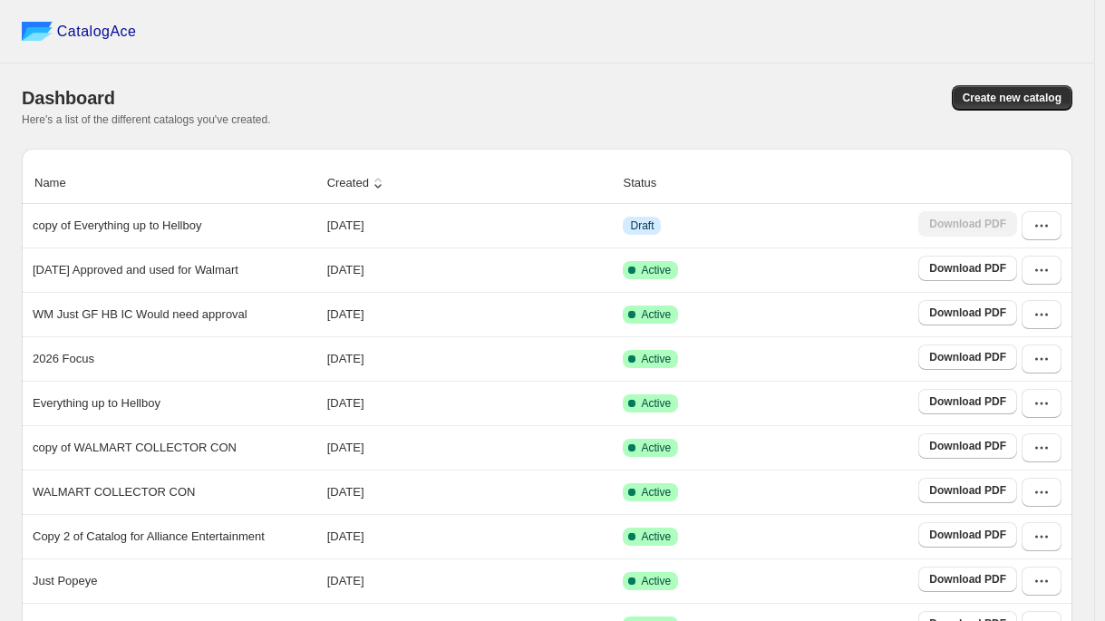 This screenshot has width=1105, height=621. What do you see at coordinates (140, 314) in the screenshot?
I see `p: WM Just GF HB IC Would need approval` at bounding box center [140, 314].